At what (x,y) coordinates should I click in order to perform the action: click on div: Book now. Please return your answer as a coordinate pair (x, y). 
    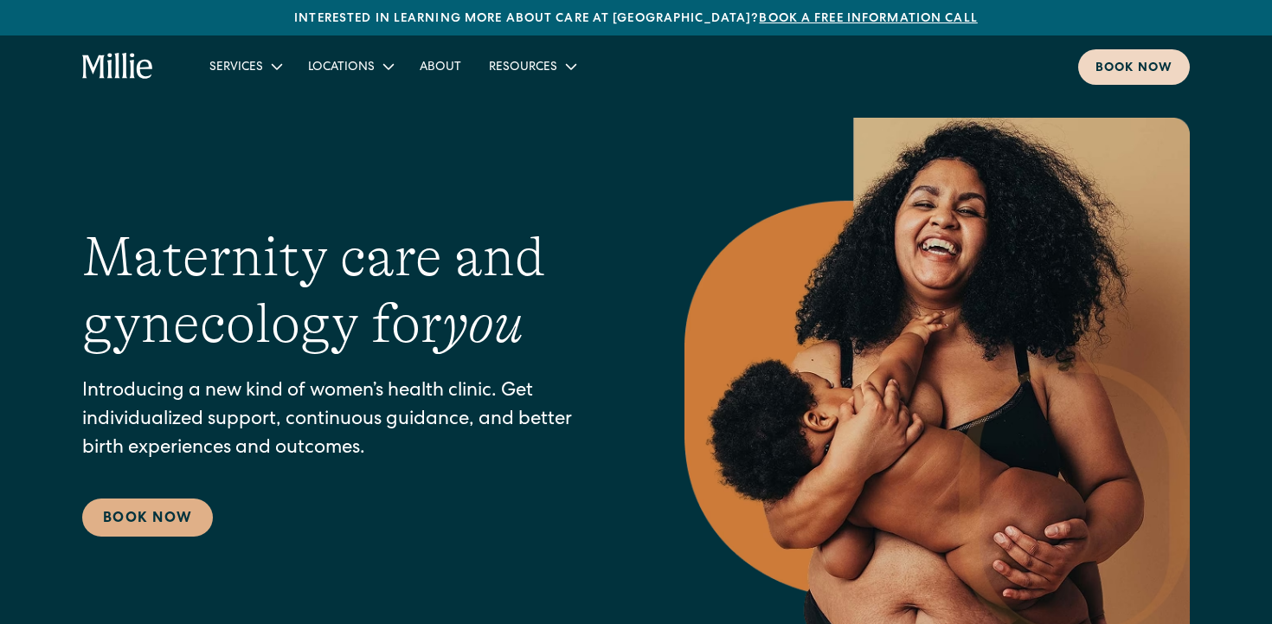
    Looking at the image, I should click on (1134, 68).